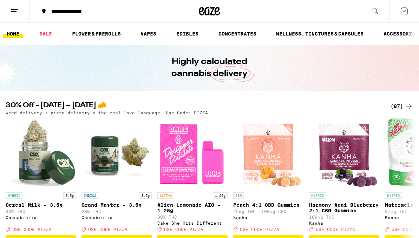  I want to click on img: Kanha - Peach 4:1 CBD Gummies, so click(268, 153).